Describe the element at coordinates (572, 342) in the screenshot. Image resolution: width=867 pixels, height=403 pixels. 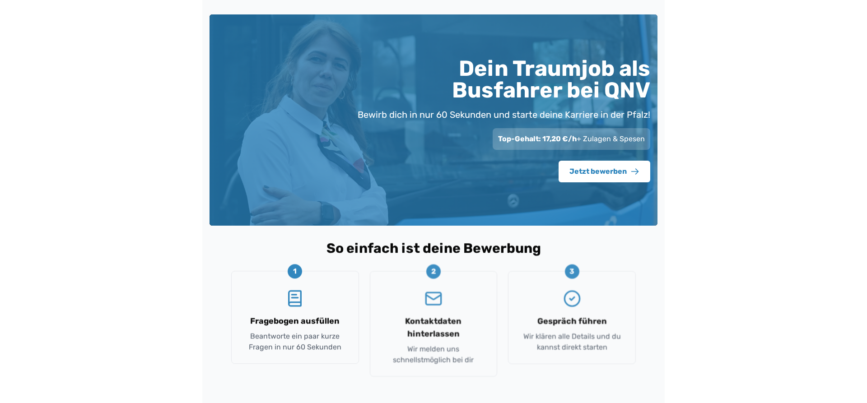
I see `p: Wir klären alle Details und du kannst direkt starten` at that location.